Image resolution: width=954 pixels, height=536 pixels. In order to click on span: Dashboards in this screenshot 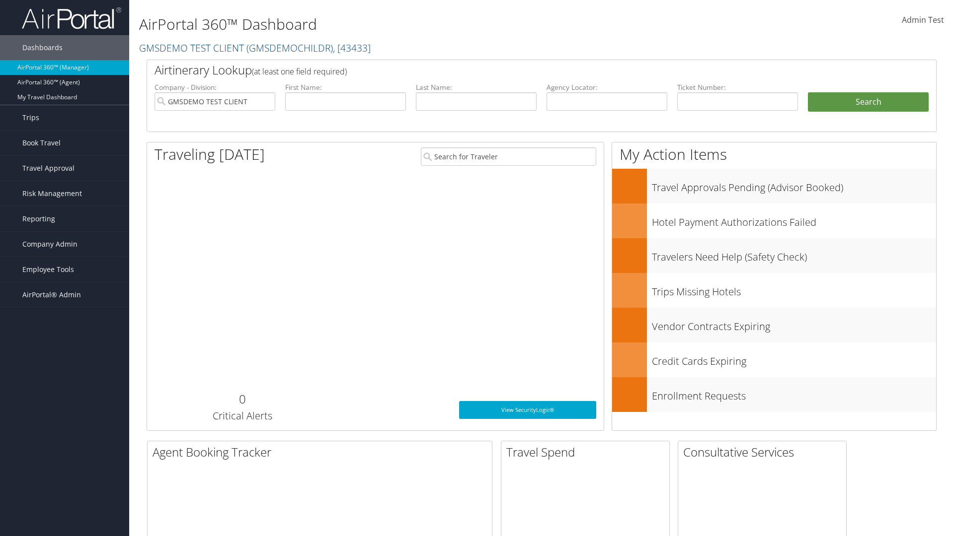, I will do `click(42, 48)`.